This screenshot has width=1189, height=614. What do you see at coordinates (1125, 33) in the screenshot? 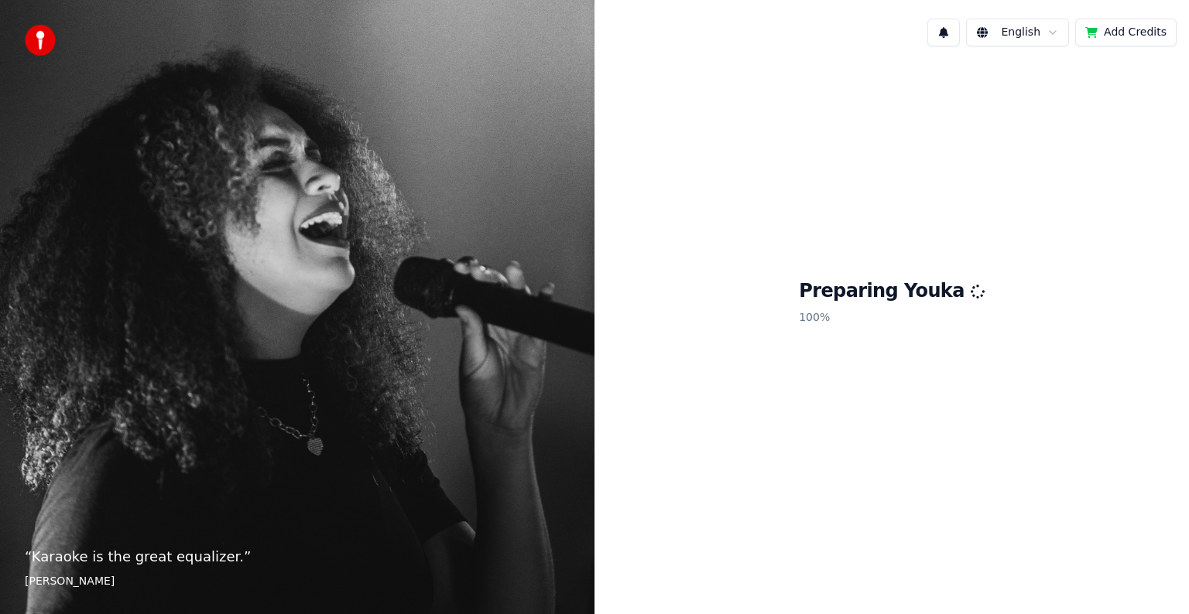
I see `button: Add Credits` at bounding box center [1125, 33].